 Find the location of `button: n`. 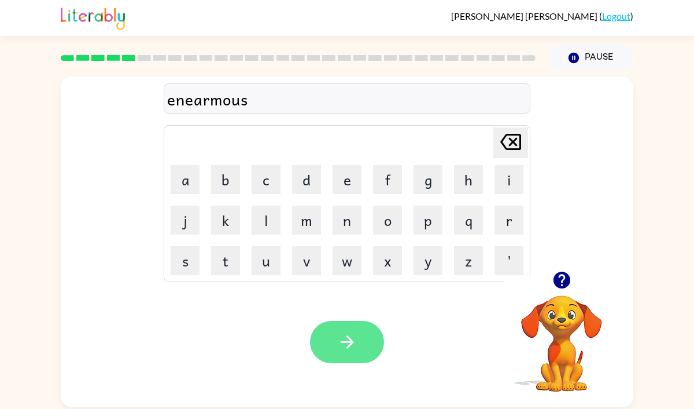

button: n is located at coordinates (347, 220).